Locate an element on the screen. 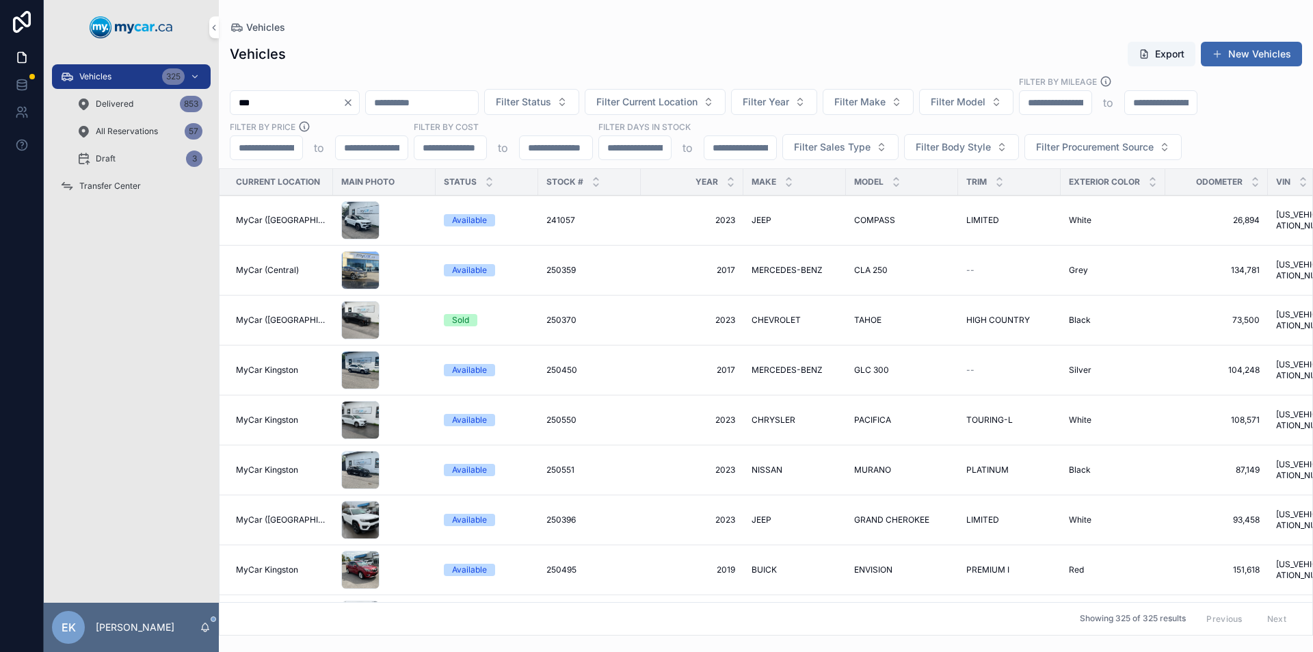 This screenshot has height=652, width=1313. a: ENVISION is located at coordinates (902, 570).